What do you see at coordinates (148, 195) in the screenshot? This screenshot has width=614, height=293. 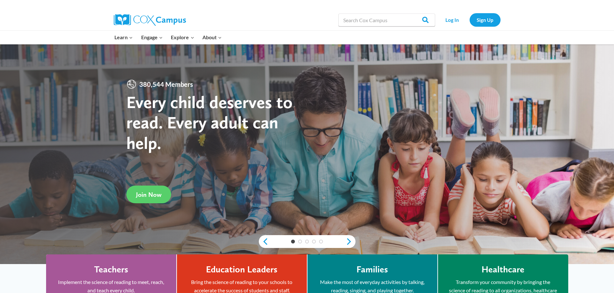 I see `a: Join Now` at bounding box center [148, 195].